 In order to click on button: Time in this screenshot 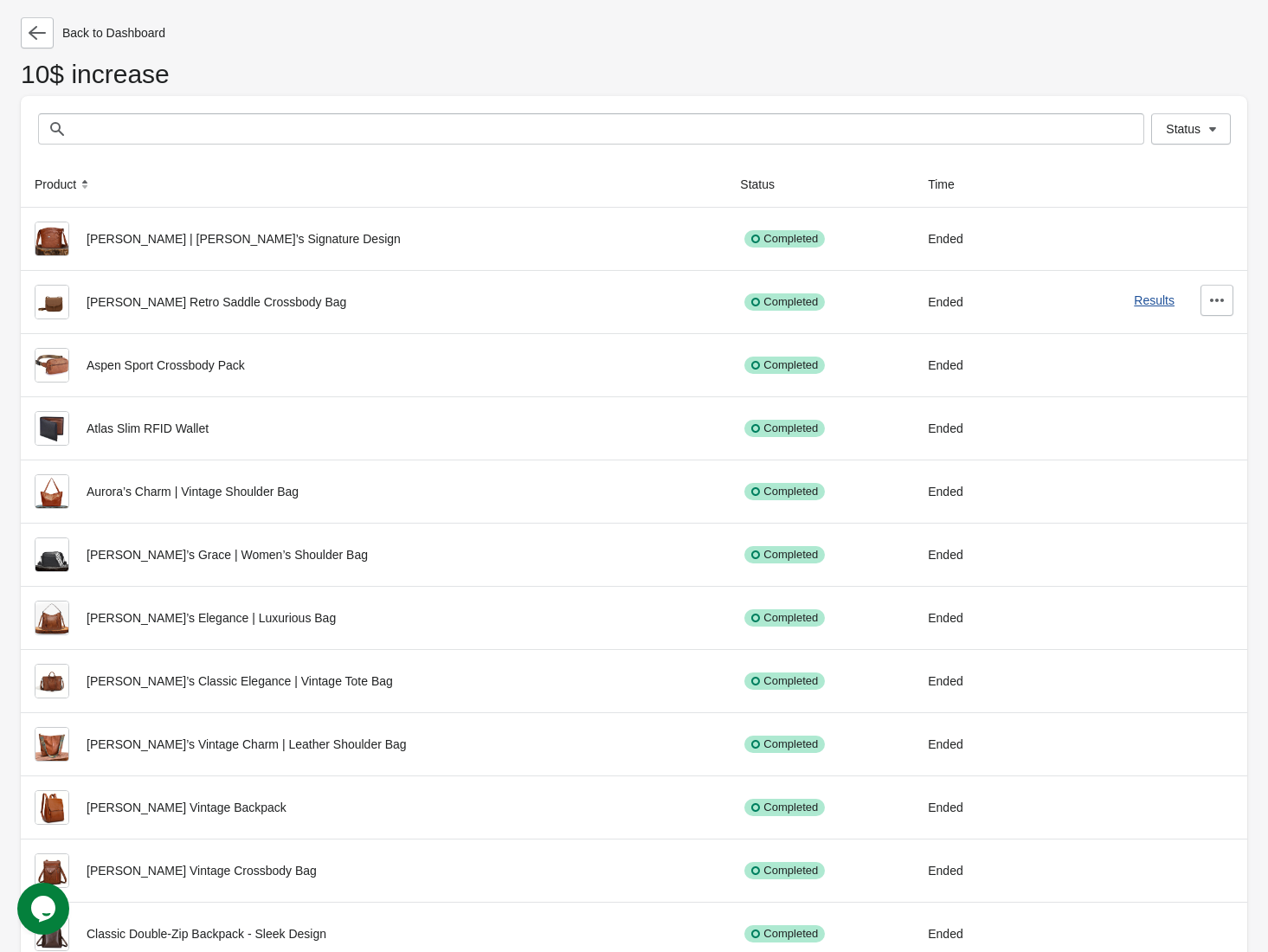, I will do `click(949, 185)`.